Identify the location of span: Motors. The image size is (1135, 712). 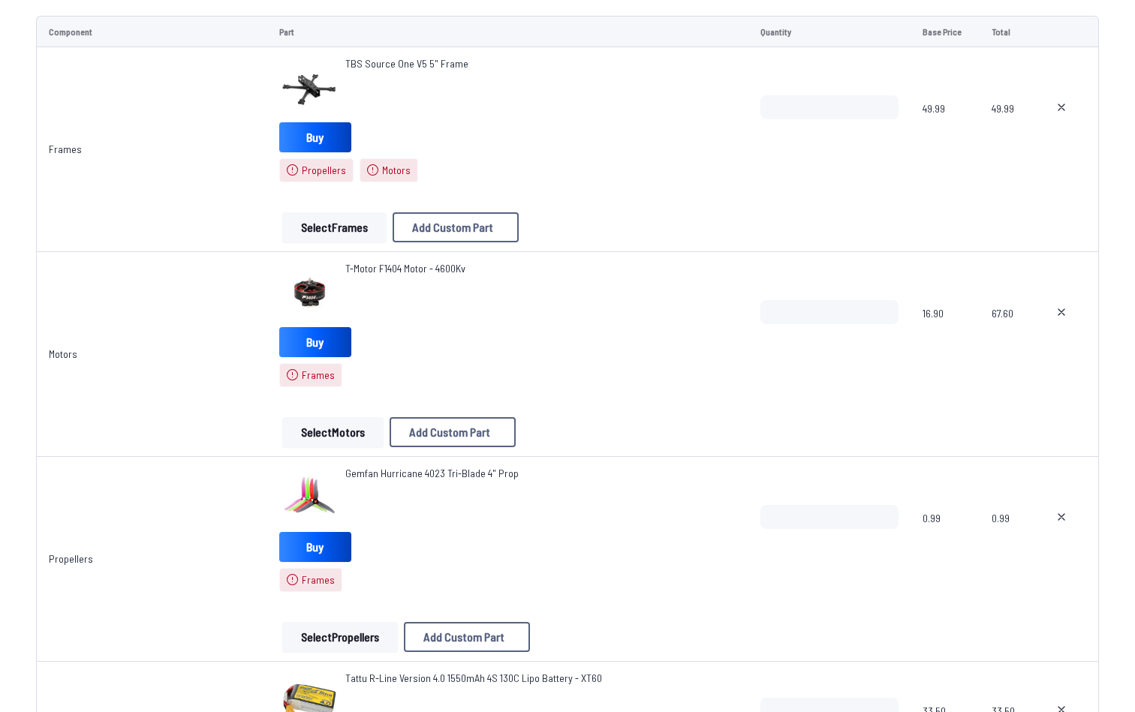
(396, 170).